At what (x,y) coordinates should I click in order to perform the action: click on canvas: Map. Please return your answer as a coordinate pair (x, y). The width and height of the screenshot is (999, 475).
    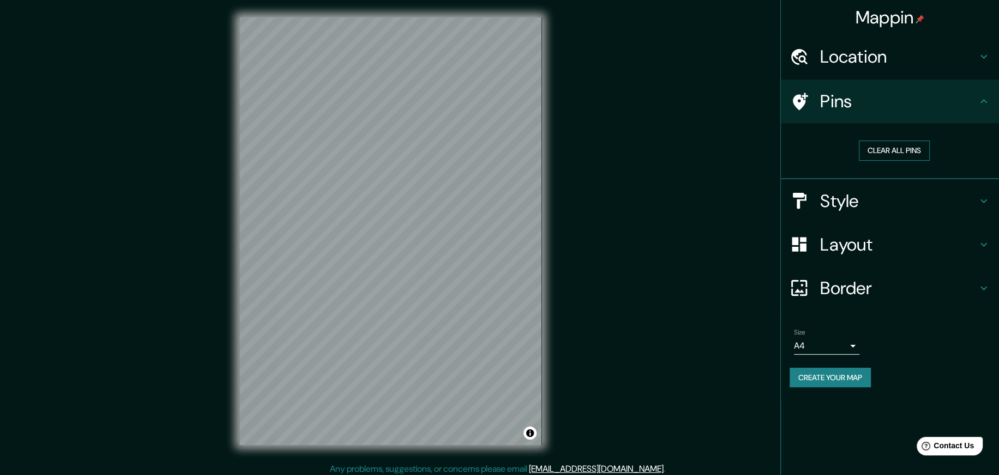
    Looking at the image, I should click on (390, 231).